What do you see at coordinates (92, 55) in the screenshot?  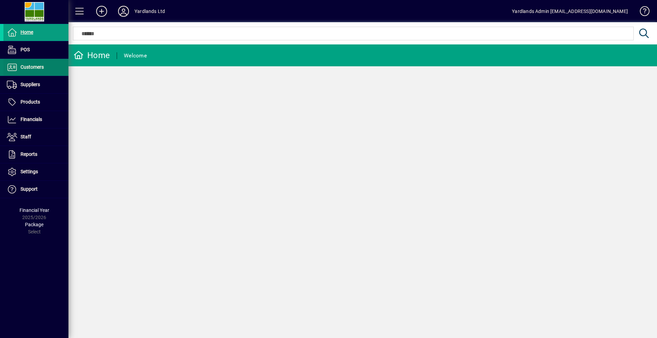 I see `div: Home` at bounding box center [92, 55].